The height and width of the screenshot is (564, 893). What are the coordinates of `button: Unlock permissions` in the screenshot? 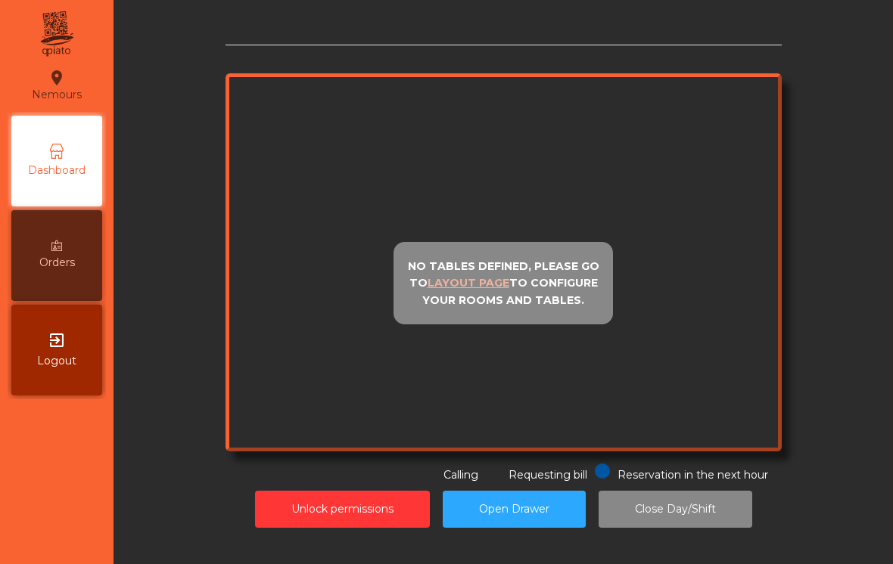 It's located at (342, 509).